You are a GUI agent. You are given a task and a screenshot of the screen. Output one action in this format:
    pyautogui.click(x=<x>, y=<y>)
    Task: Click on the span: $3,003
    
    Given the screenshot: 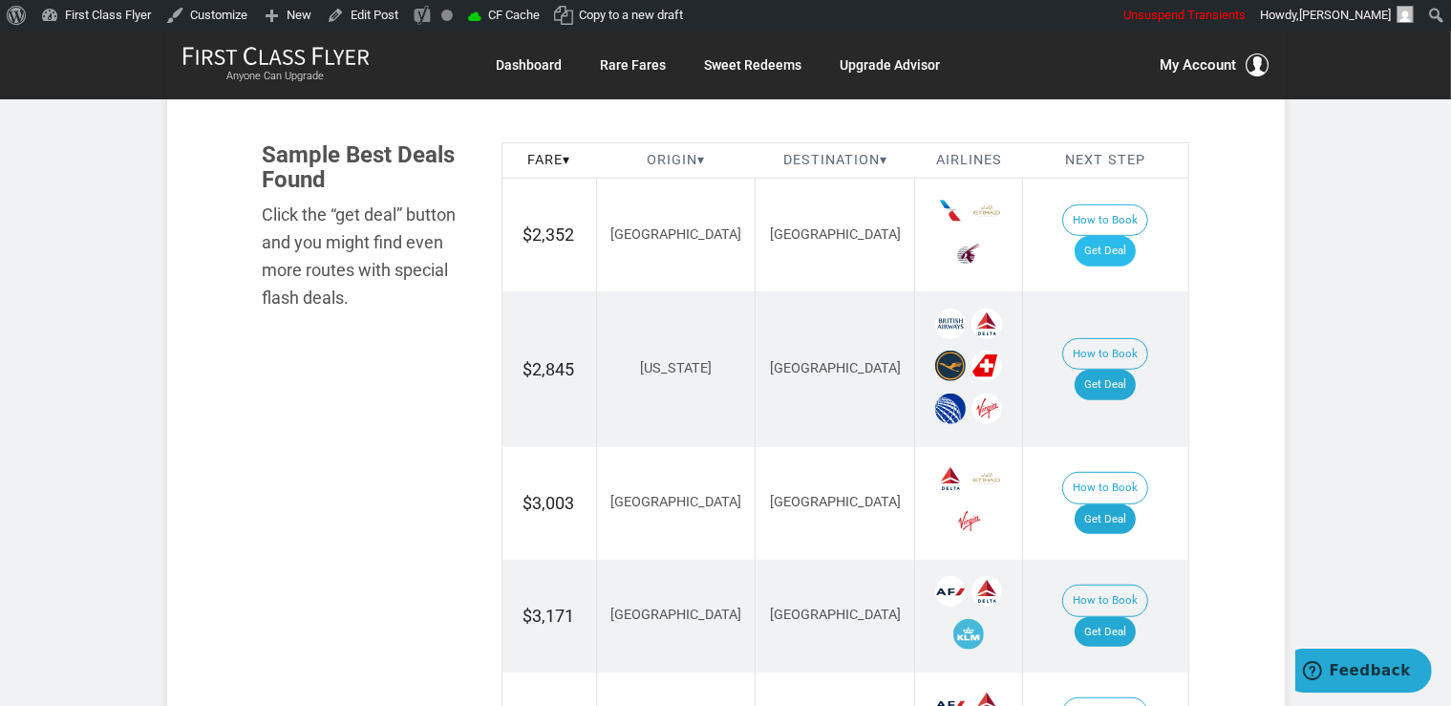 What is the action you would take?
    pyautogui.click(x=549, y=502)
    